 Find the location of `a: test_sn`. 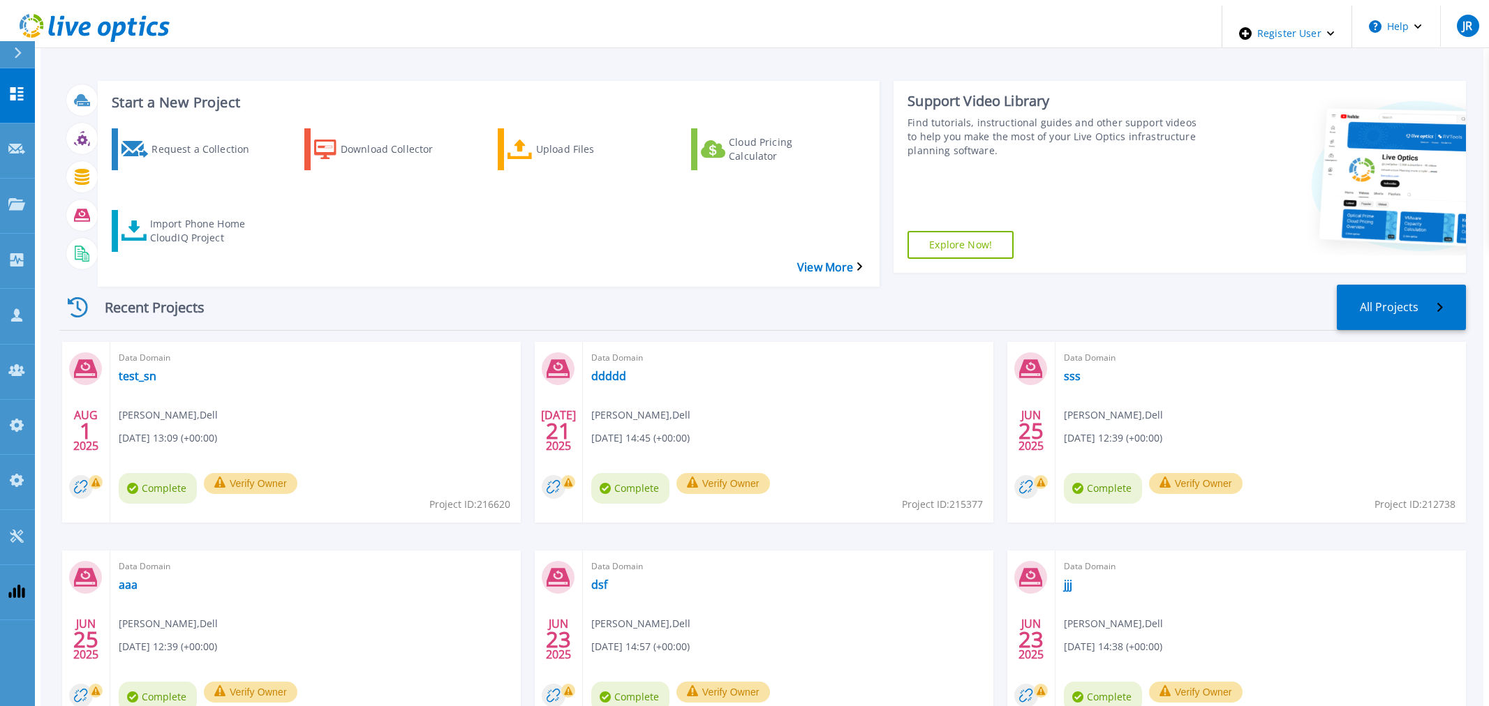

a: test_sn is located at coordinates (138, 376).